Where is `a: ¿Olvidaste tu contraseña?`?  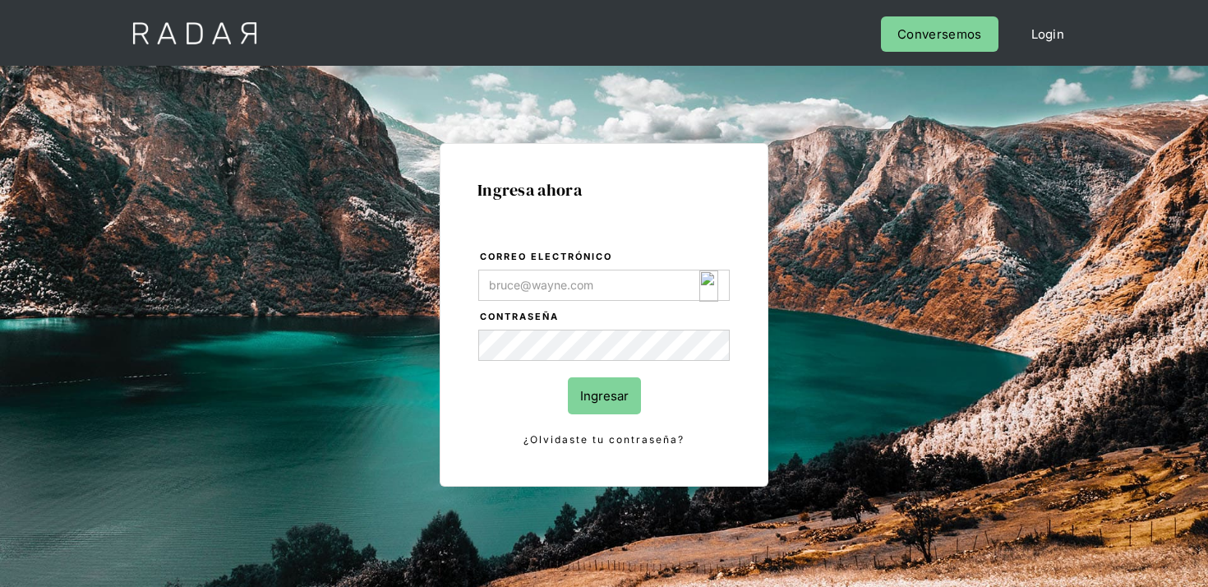 a: ¿Olvidaste tu contraseña? is located at coordinates (604, 439).